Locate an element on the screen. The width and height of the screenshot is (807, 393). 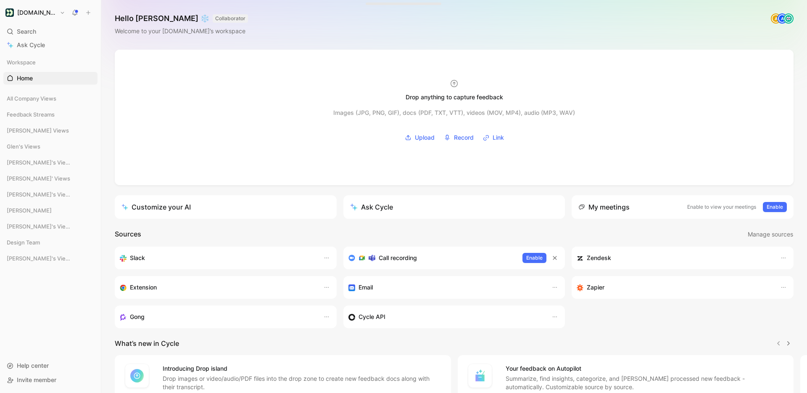
h3: Email is located at coordinates (366, 287).